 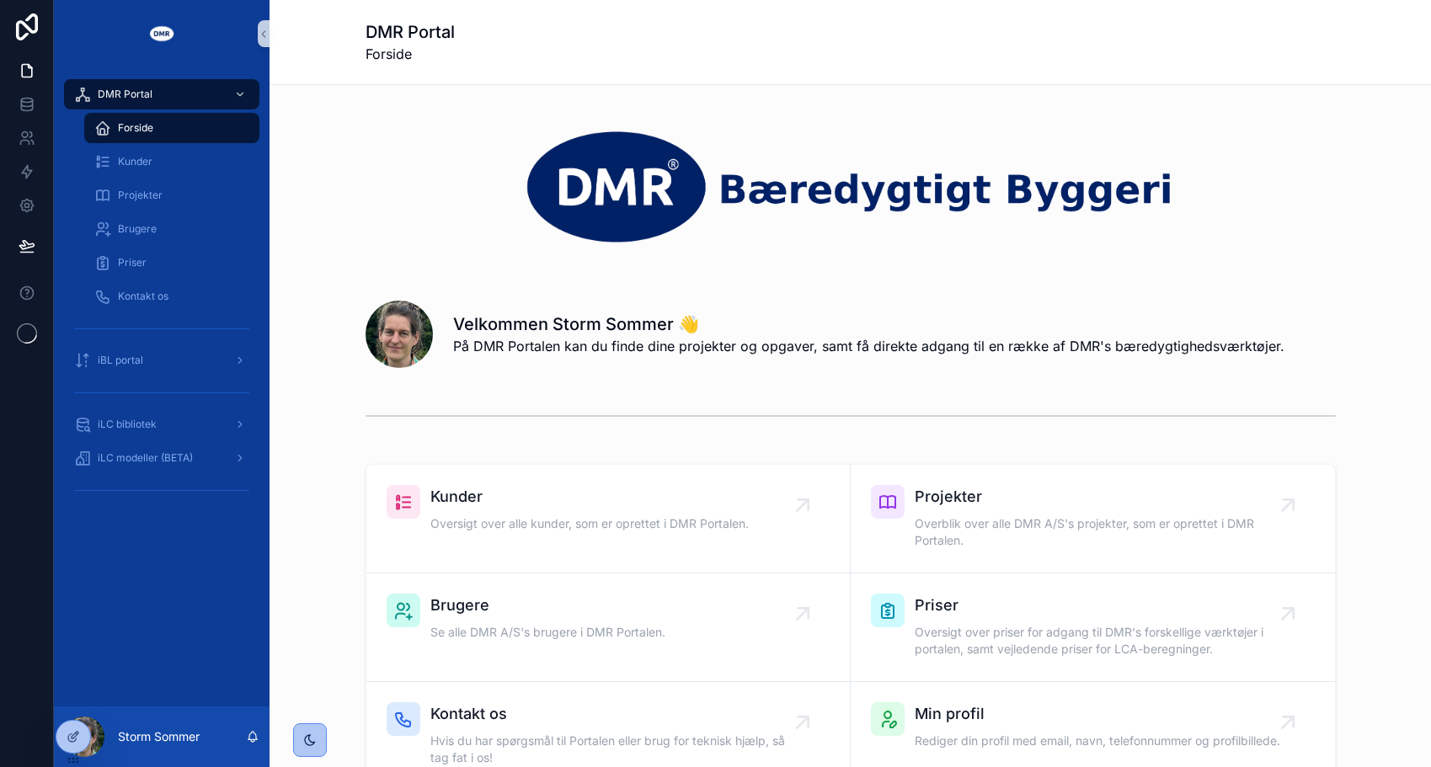 I want to click on a: ProjekterOverblik over alle DMR A/S's projekter, som er oprettet i DMR Portalen., so click(x=1093, y=519).